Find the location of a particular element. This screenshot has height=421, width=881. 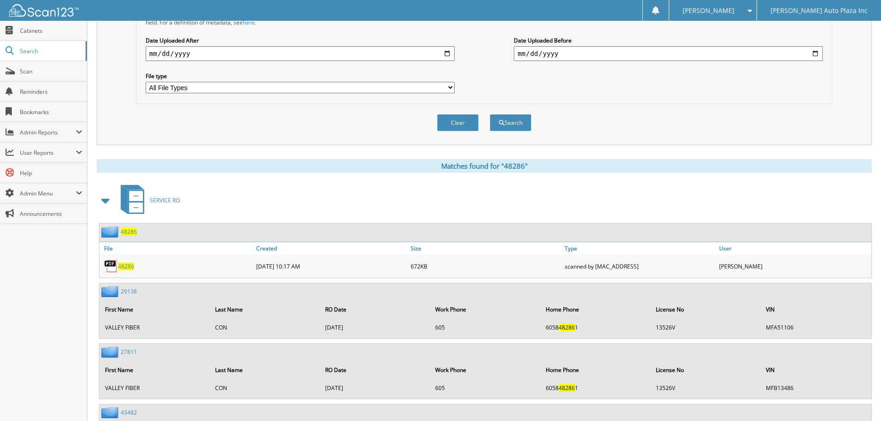

a: Type is located at coordinates (639, 248).